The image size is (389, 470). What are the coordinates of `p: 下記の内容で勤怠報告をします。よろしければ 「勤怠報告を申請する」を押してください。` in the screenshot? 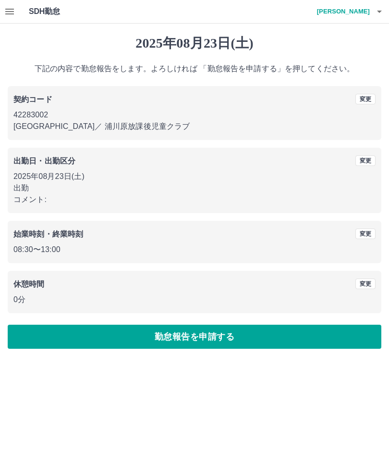 It's located at (195, 69).